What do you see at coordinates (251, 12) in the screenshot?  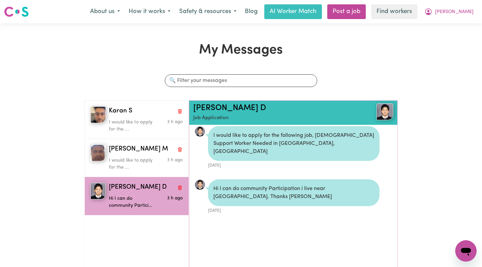 I see `a: Blog` at bounding box center [251, 12].